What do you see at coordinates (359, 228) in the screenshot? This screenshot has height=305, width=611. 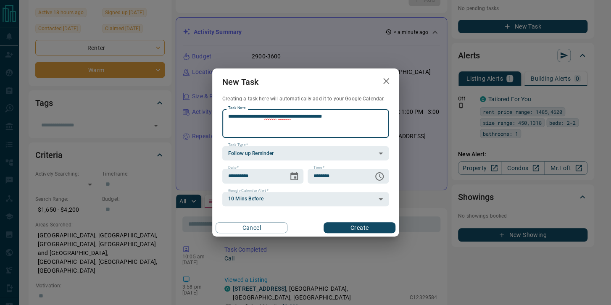 I see `button: Create` at bounding box center [359, 228].